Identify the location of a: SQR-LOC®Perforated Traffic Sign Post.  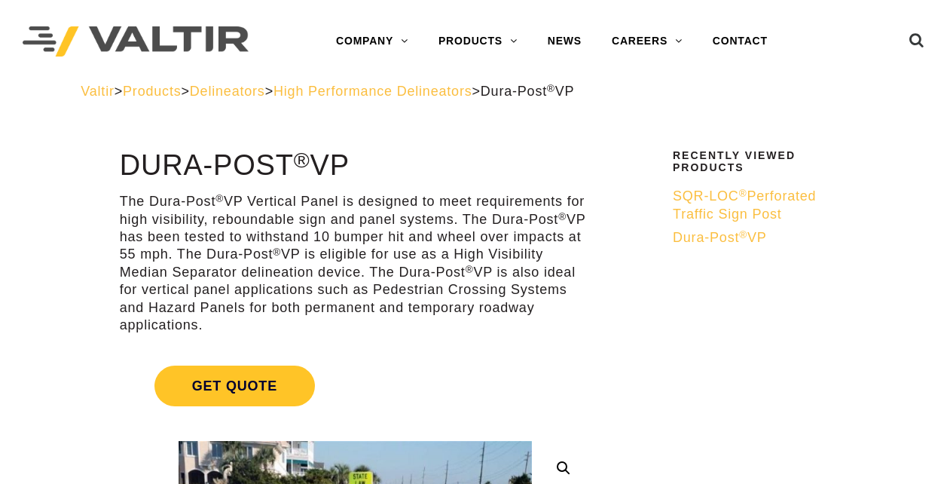
(765, 205).